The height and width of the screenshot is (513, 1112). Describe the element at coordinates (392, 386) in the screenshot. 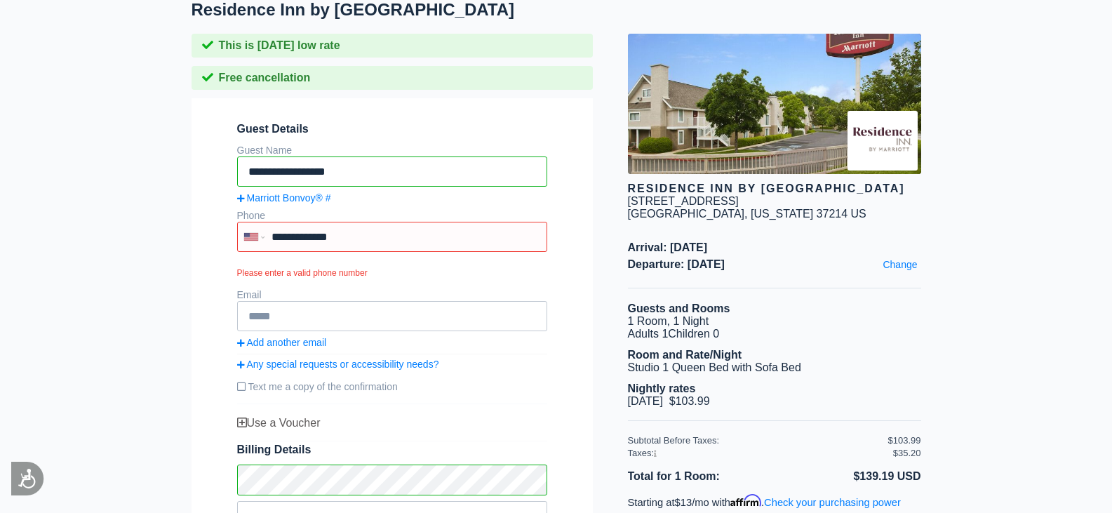

I see `label: Text me a copy of the confirmation` at that location.